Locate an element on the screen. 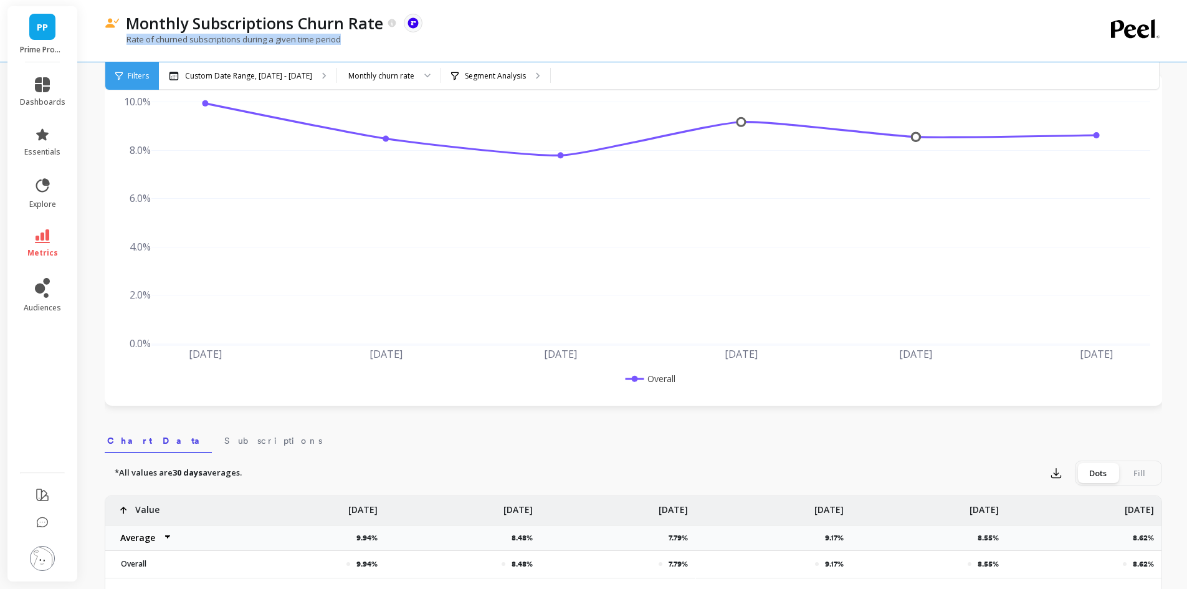 This screenshot has width=1187, height=589. p: *All values are averages. is located at coordinates (178, 473).